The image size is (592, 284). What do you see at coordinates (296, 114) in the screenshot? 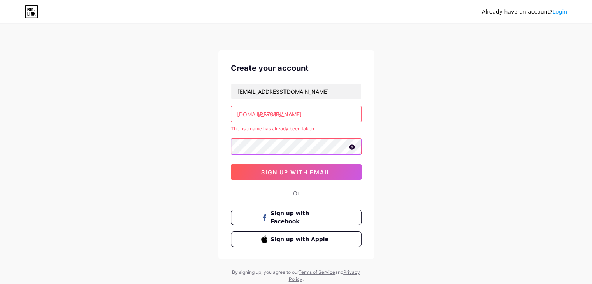
I see `input: username` at bounding box center [296, 114].